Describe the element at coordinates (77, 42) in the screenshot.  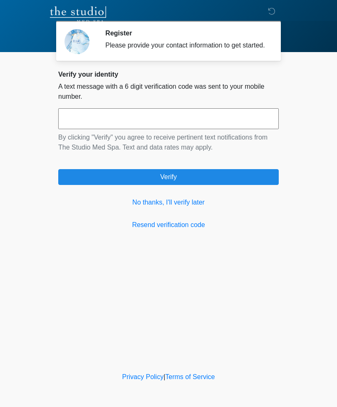
I see `img: Agent Avatar` at that location.